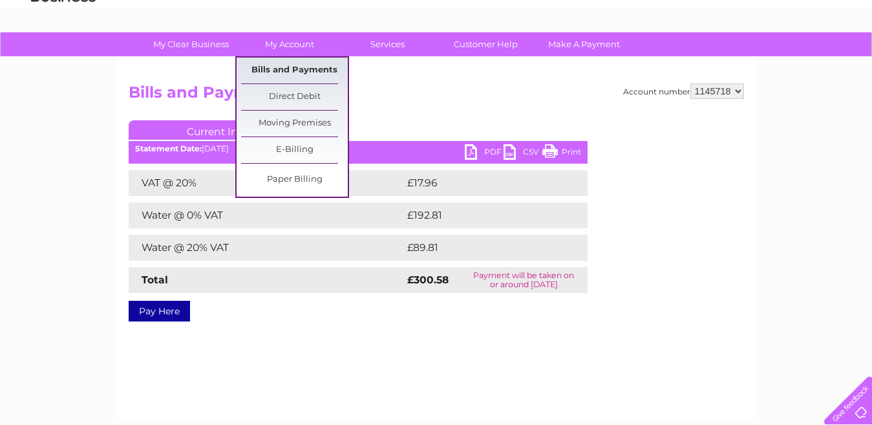 The height and width of the screenshot is (425, 872). Describe the element at coordinates (584, 44) in the screenshot. I see `a: Make A Payment` at that location.